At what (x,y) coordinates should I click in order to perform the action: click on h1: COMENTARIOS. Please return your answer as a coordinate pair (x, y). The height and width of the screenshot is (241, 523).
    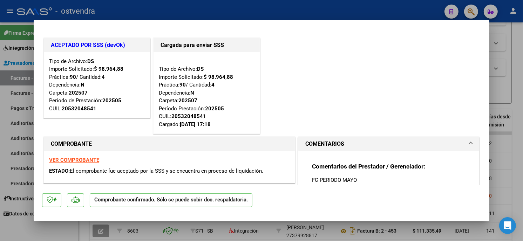
    Looking at the image, I should click on (324, 144).